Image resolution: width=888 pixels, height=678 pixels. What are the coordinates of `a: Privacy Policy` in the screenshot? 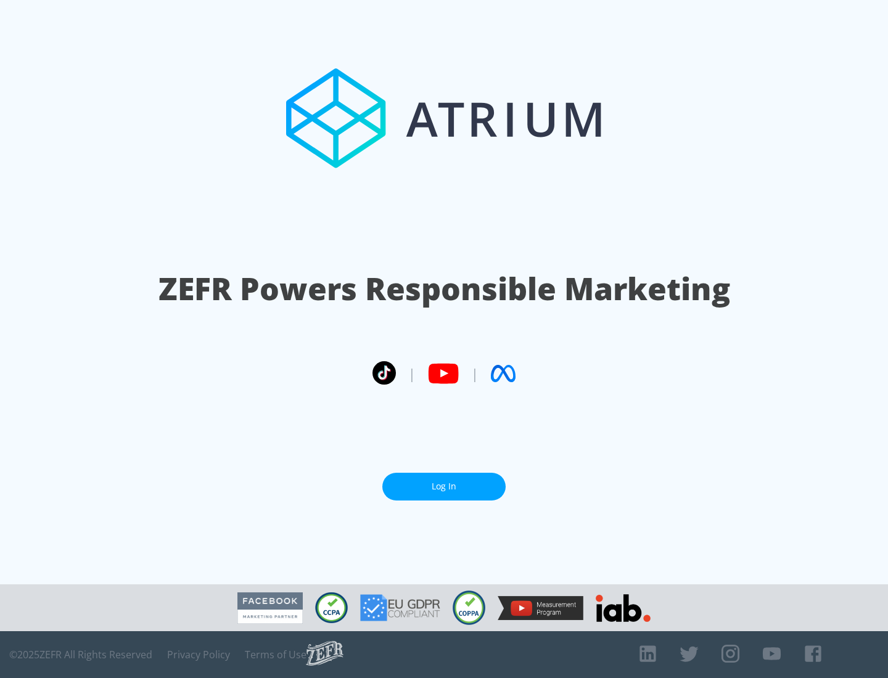 It's located at (199, 655).